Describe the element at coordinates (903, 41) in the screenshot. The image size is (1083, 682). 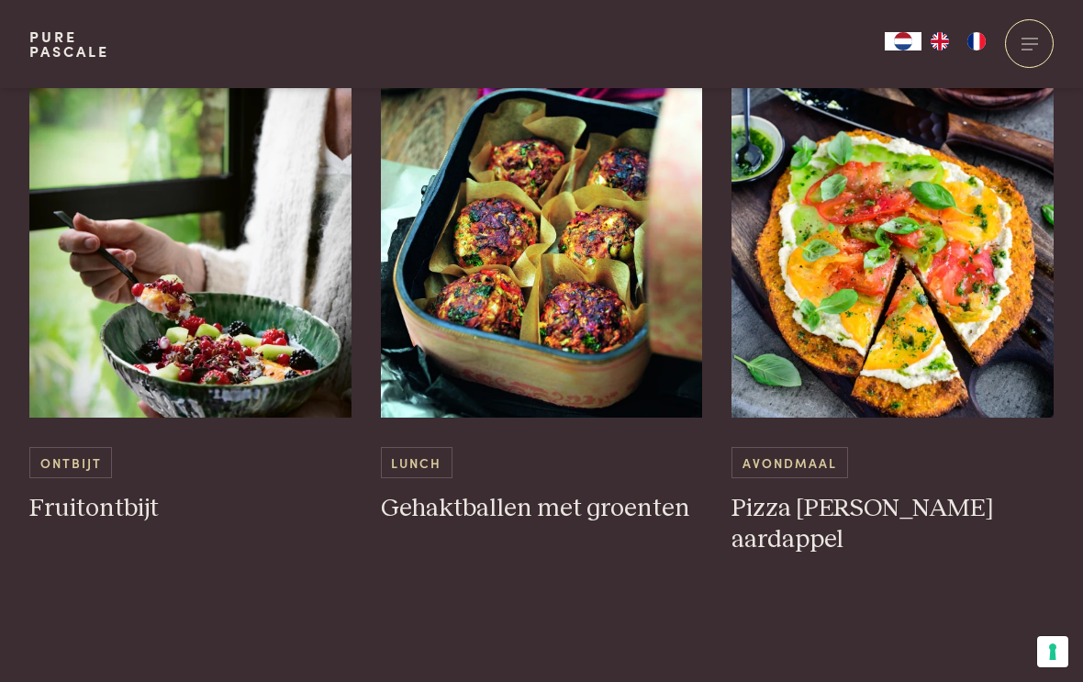
I see `div: Language` at that location.